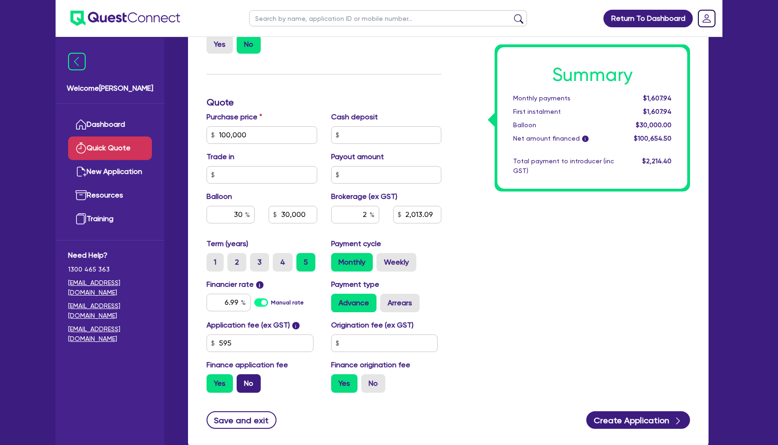  I want to click on label: Monthly, so click(352, 262).